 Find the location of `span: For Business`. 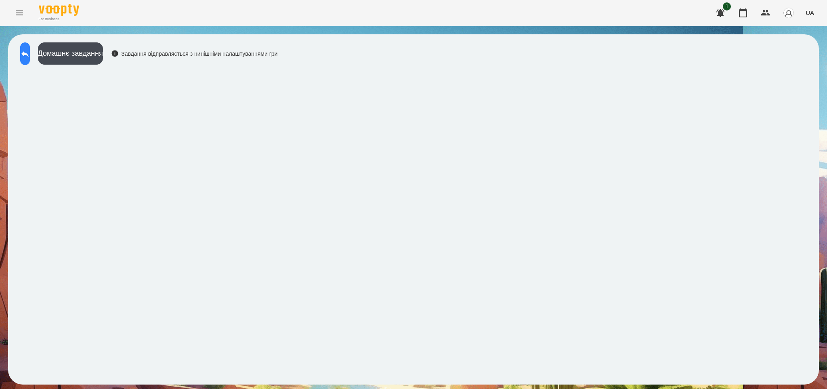

span: For Business is located at coordinates (59, 19).